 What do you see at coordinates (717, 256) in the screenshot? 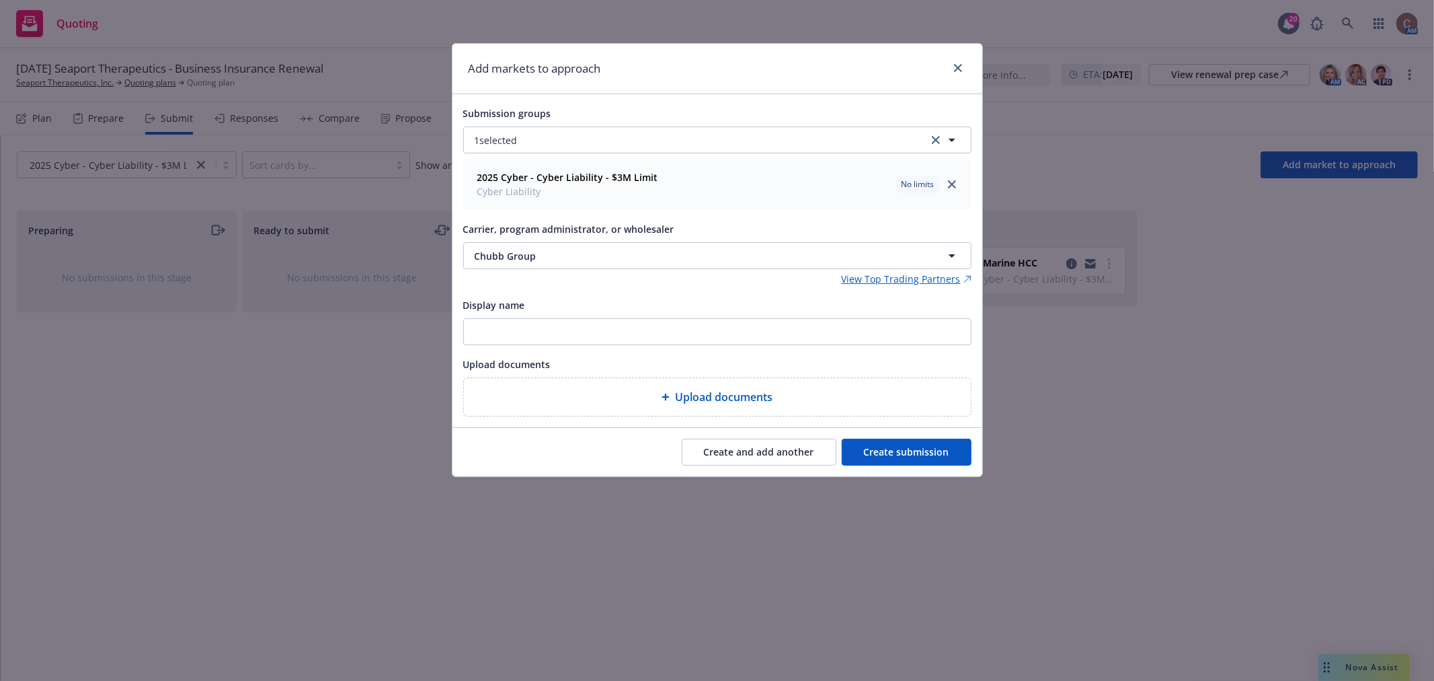
I see `button: Chubb Group` at bounding box center [717, 256].